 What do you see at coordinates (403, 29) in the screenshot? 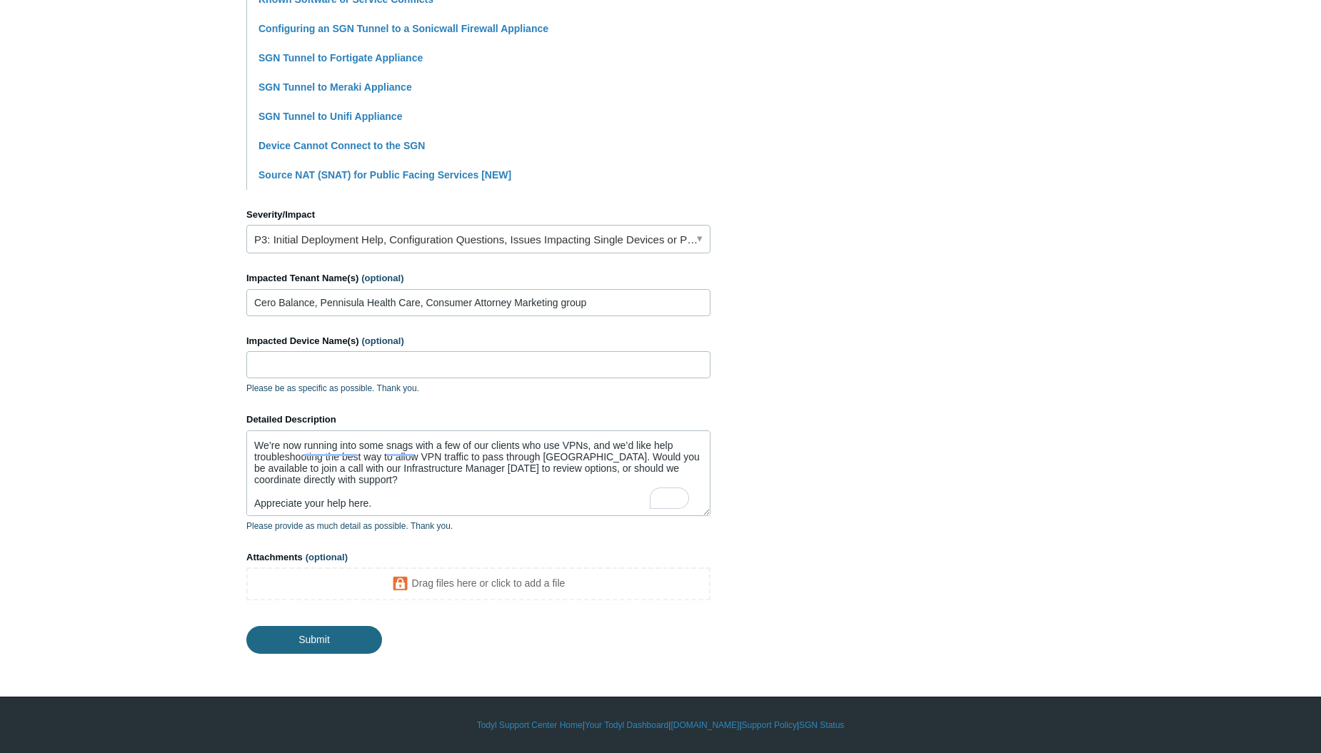
I see `a: Configuring an SGN Tunnel to a Sonicwall Firewall Appliance` at bounding box center [403, 29].